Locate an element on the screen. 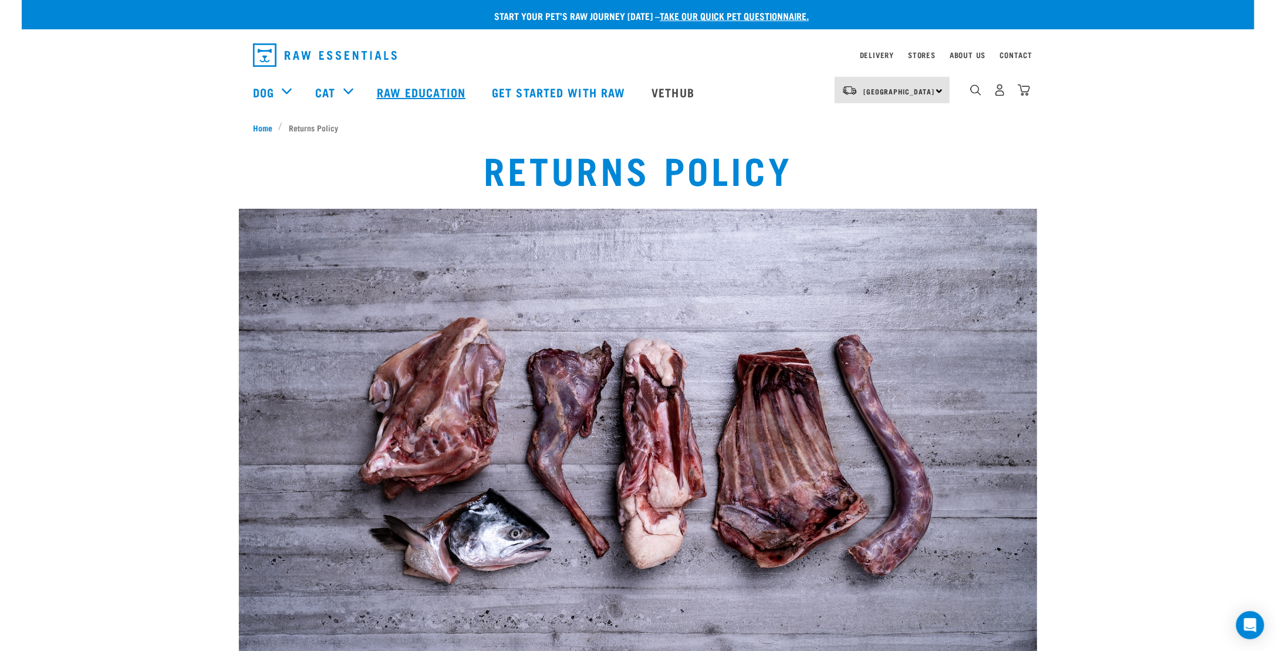 The image size is (1276, 651). a: Home is located at coordinates (266, 127).